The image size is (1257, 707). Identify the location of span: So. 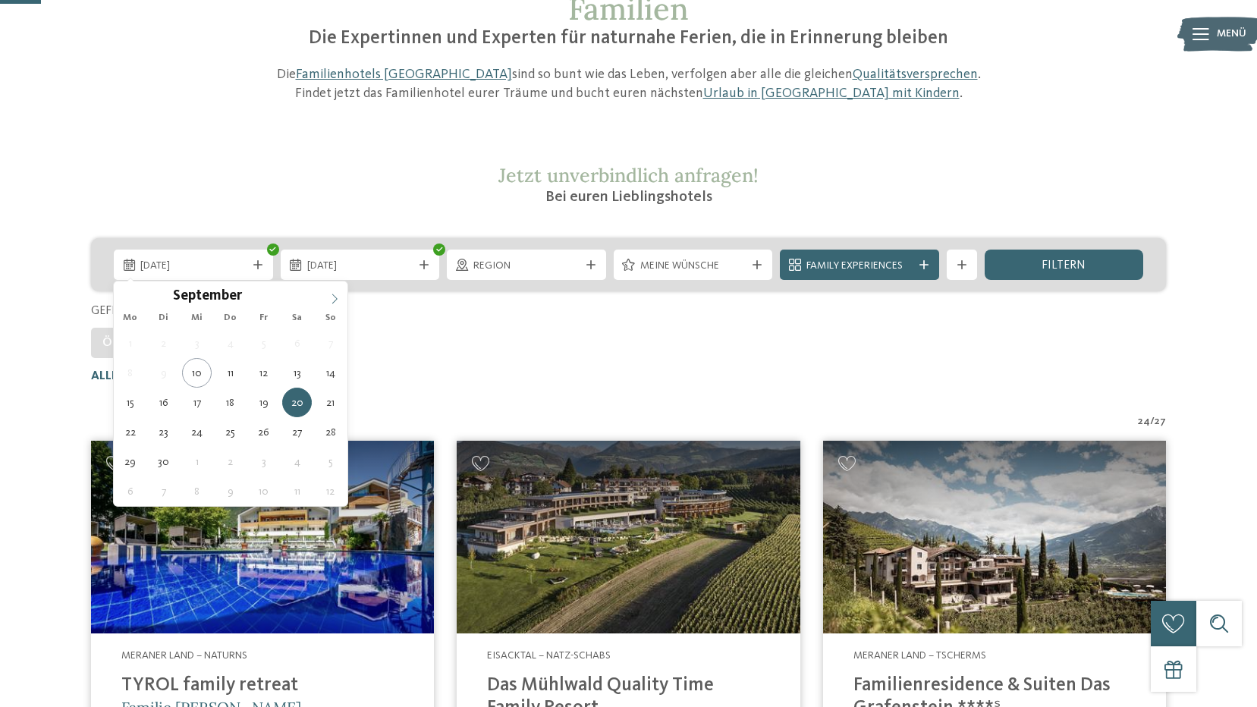
(331, 318).